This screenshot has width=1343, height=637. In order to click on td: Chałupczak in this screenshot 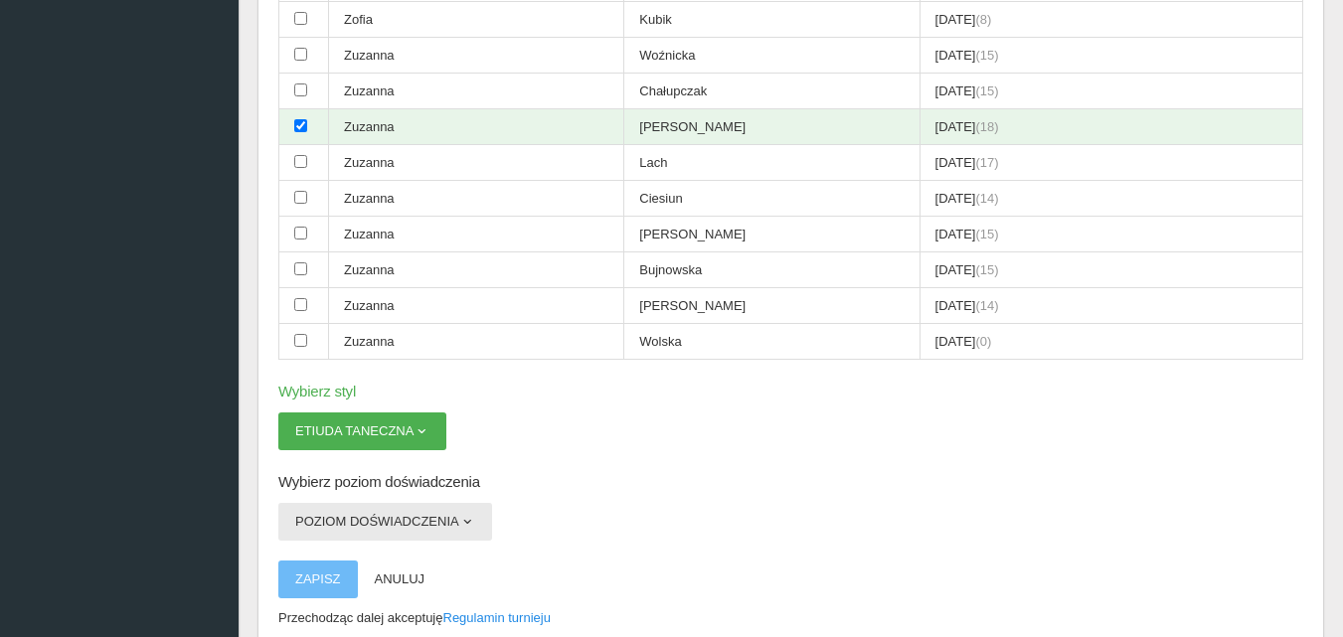, I will do `click(772, 91)`.